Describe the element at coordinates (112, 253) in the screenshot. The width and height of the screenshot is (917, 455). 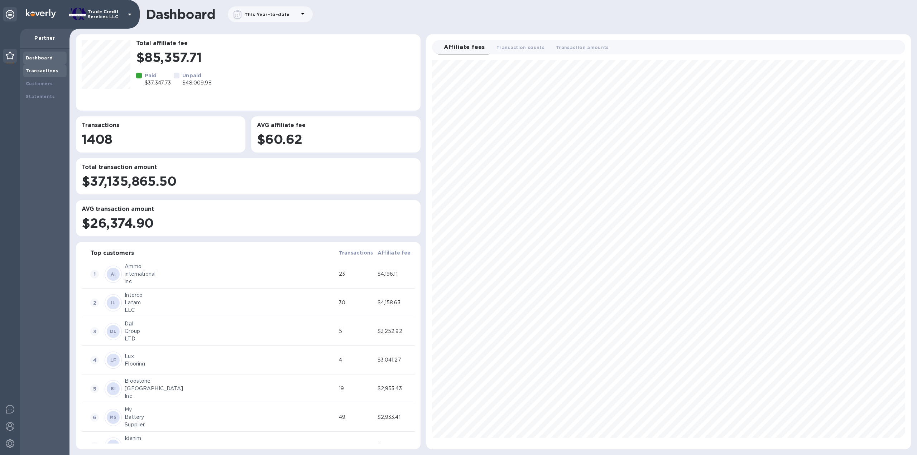
I see `span: Top customers` at that location.